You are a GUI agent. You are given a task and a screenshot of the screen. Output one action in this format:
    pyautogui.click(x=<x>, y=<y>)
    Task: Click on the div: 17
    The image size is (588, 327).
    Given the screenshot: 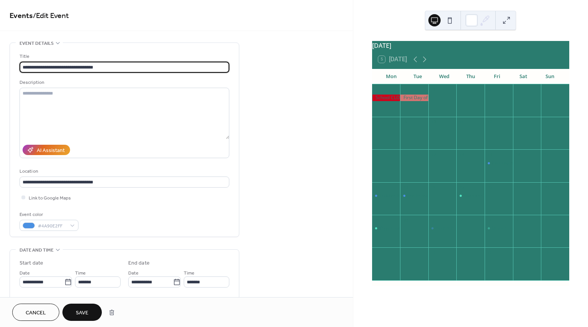 What is the action you would take?
    pyautogui.click(x=433, y=154)
    